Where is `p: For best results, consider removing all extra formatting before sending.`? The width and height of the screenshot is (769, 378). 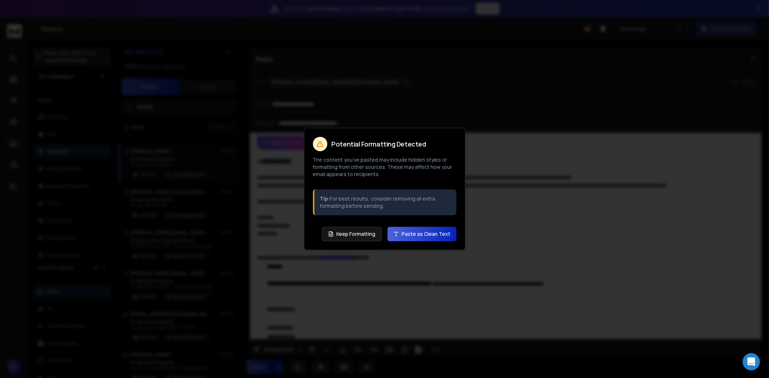 p: For best results, consider removing all extra formatting before sending. is located at coordinates (385, 203).